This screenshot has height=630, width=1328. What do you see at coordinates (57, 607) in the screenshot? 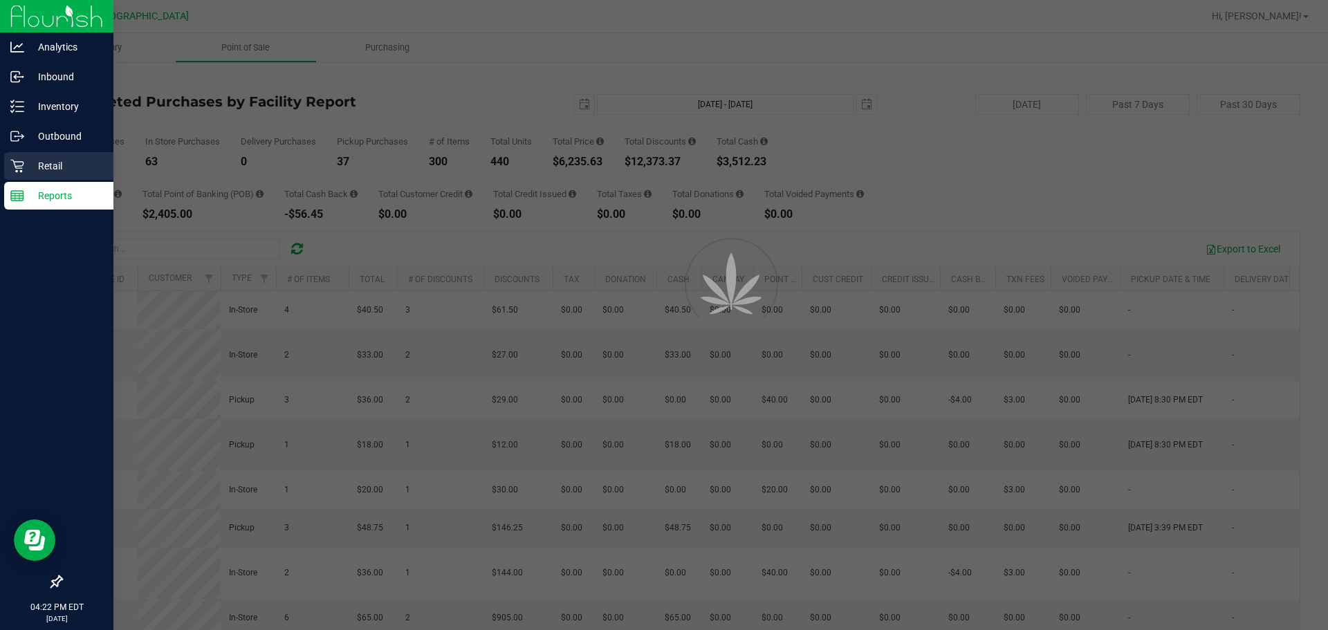
I see `p: 04:22 PM EDT` at bounding box center [57, 607].